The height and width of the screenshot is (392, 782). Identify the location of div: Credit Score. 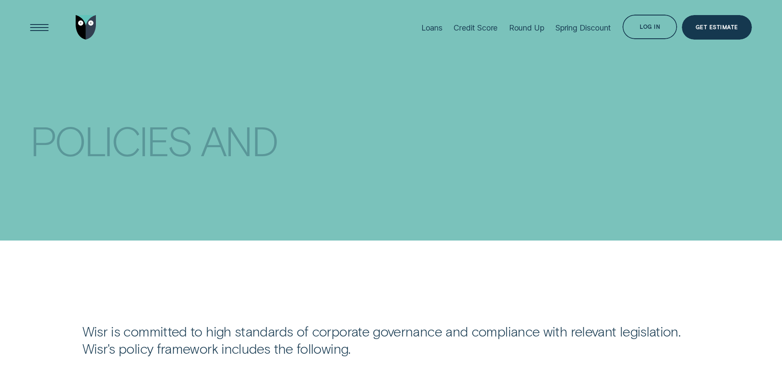
(476, 28).